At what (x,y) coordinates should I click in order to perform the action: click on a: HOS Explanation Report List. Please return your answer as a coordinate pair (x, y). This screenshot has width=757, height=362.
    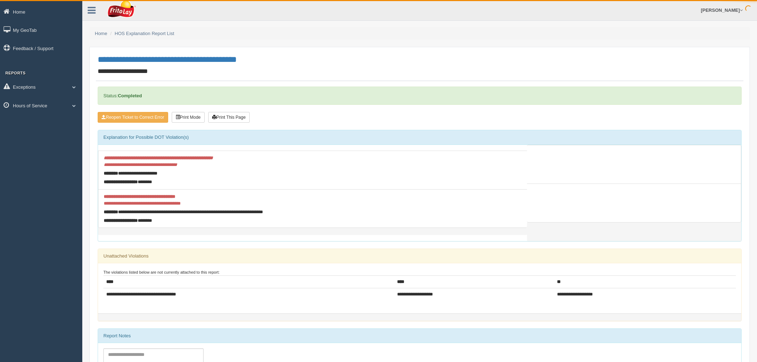
    Looking at the image, I should click on (144, 33).